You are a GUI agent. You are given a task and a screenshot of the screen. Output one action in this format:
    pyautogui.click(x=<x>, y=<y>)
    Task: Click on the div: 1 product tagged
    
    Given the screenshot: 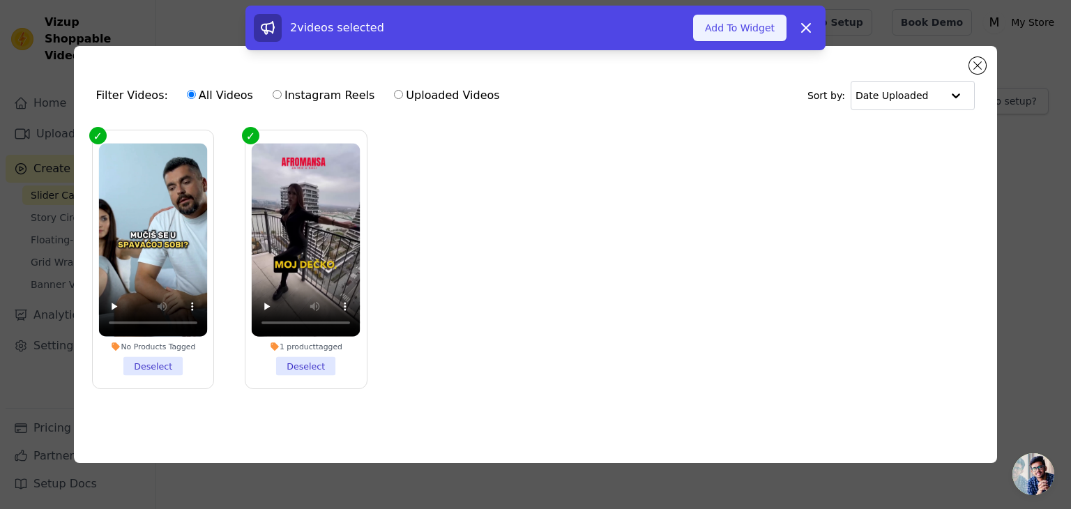 What is the action you would take?
    pyautogui.click(x=306, y=346)
    